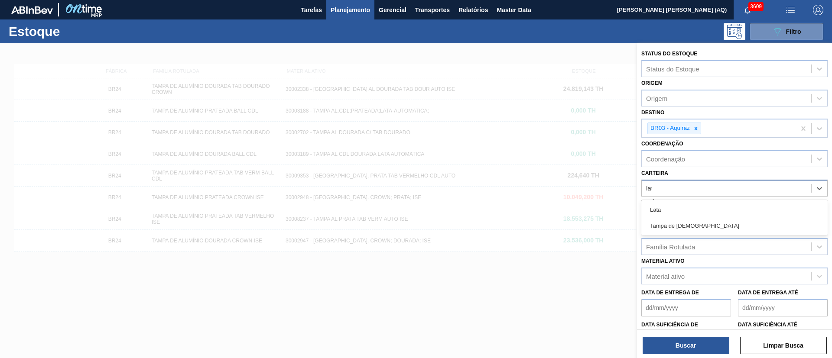  Describe the element at coordinates (665, 277) in the screenshot. I see `div: Material ativo` at that location.